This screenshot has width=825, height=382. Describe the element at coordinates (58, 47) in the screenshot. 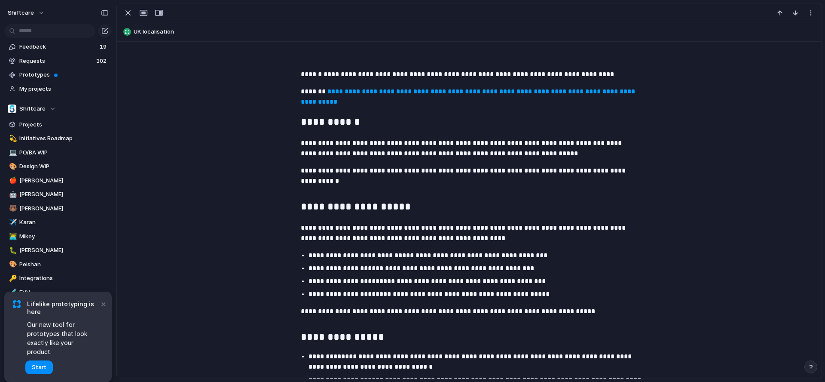

I see `span: Feedback` at that location.